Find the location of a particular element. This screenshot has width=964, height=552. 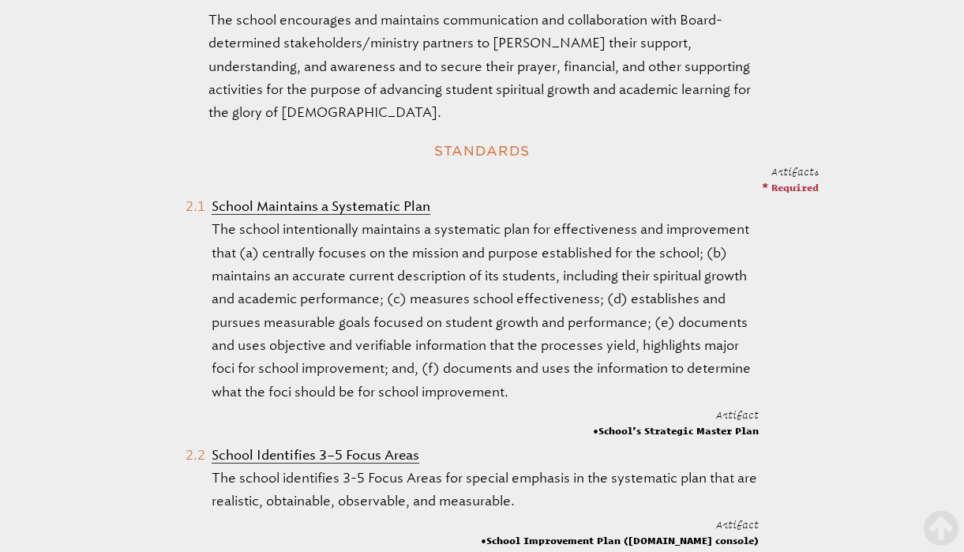

p: The school encourages and maintains communication and collaboration with Board-determined stakeho... is located at coordinates (481, 66).